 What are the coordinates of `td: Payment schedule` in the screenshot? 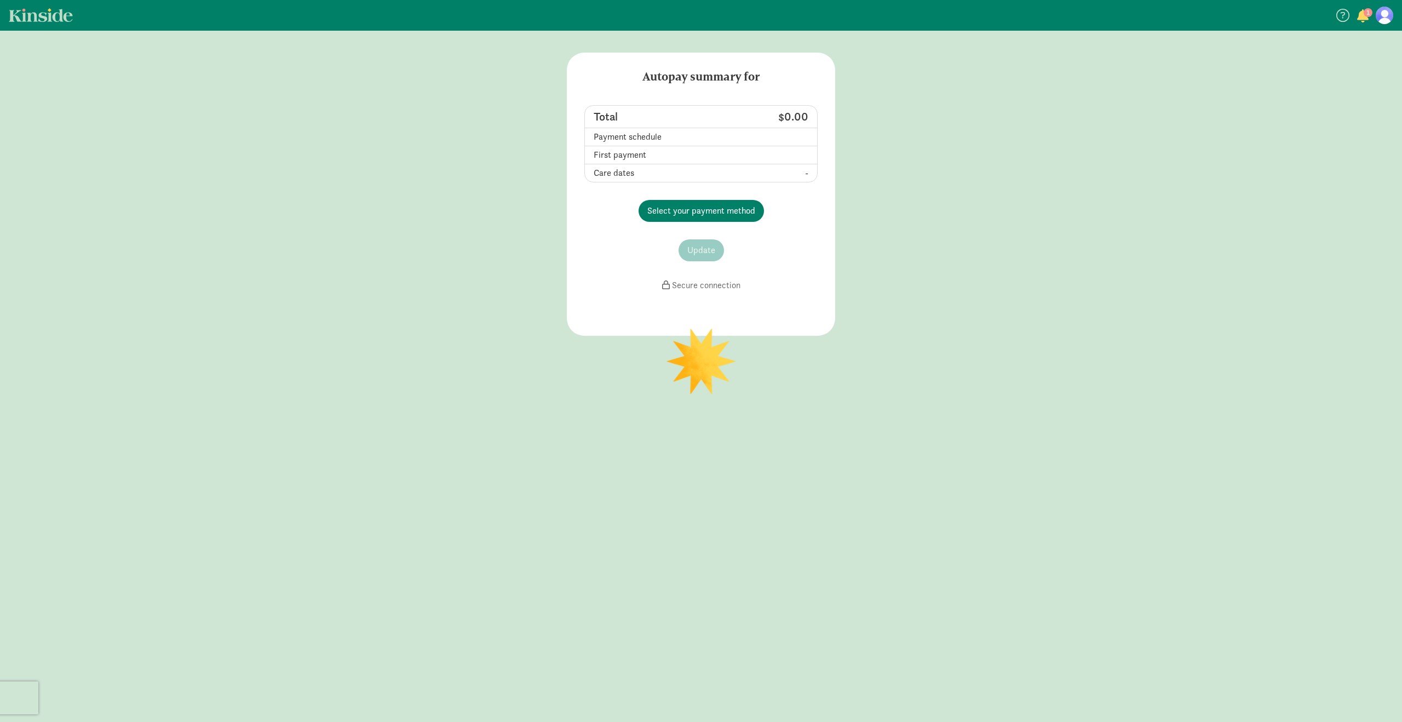 It's located at (657, 137).